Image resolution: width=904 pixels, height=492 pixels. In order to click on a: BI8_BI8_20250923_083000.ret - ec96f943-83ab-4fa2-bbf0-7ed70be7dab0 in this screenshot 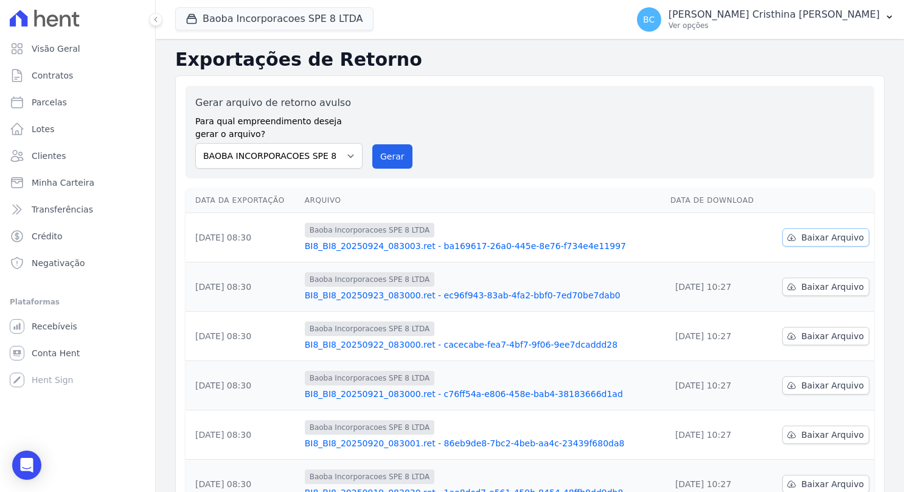, I will do `click(483, 295)`.